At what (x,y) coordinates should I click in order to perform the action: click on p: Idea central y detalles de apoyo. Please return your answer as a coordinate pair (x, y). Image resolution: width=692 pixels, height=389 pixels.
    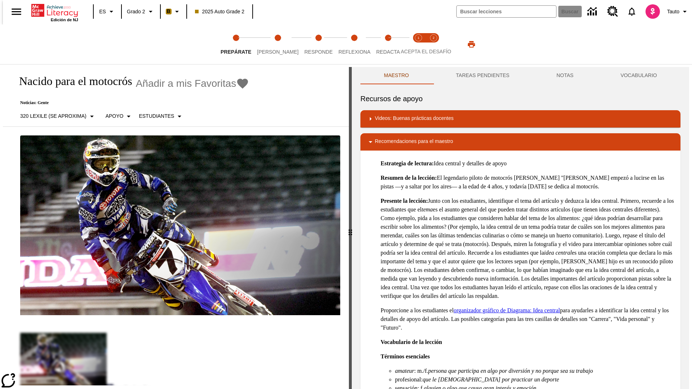
    Looking at the image, I should click on (528, 164).